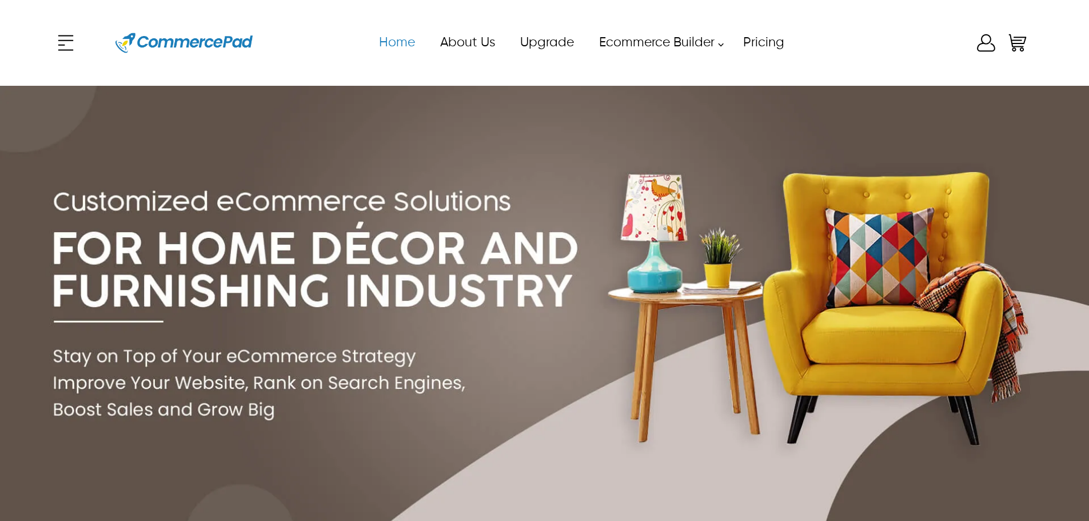  Describe the element at coordinates (546, 42) in the screenshot. I see `a: Upgrade` at that location.